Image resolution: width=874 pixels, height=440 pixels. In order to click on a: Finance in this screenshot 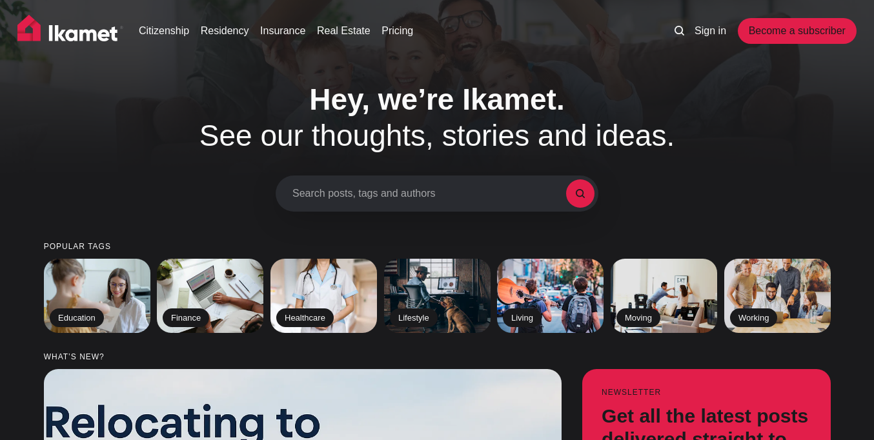, I will do `click(210, 296)`.